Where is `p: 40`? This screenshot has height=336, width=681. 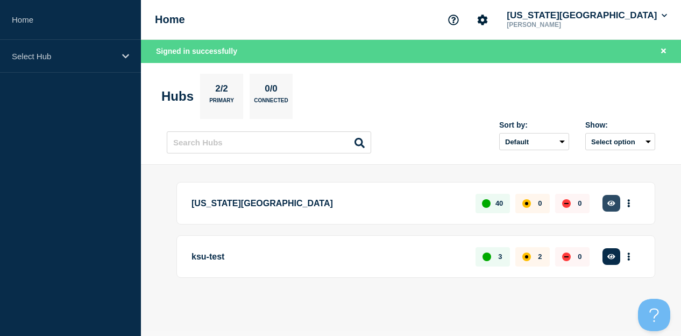 p: 40 is located at coordinates (499, 203).